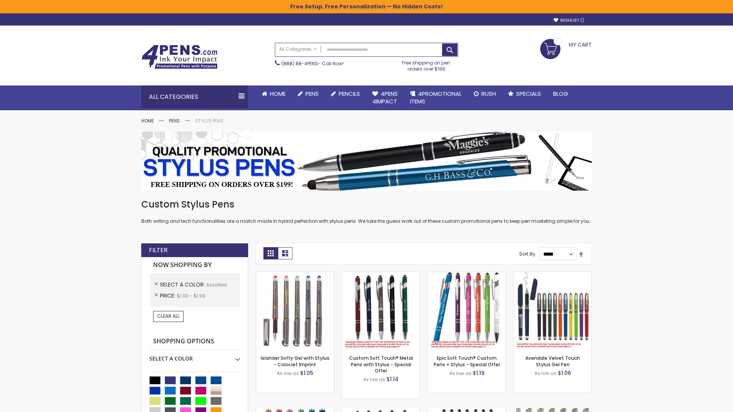 Image resolution: width=733 pixels, height=412 pixels. Describe the element at coordinates (195, 356) in the screenshot. I see `div: Select A Color` at that location.